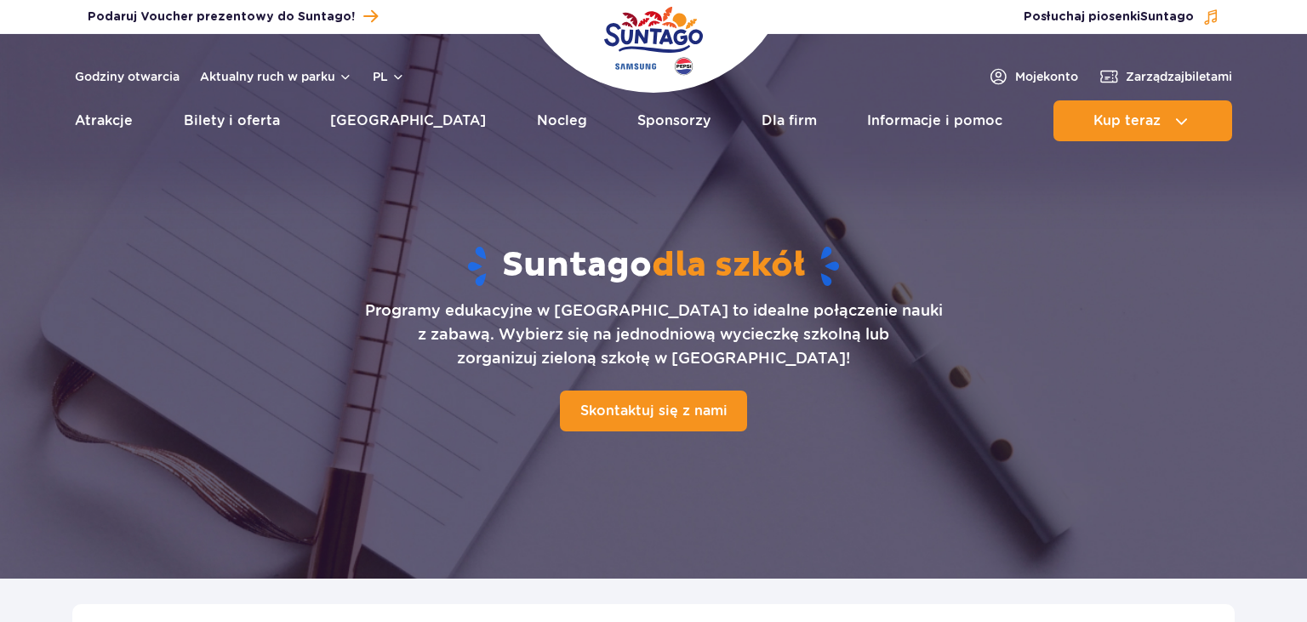 The height and width of the screenshot is (622, 1307). I want to click on a: Zarządzajbiletami, so click(1165, 77).